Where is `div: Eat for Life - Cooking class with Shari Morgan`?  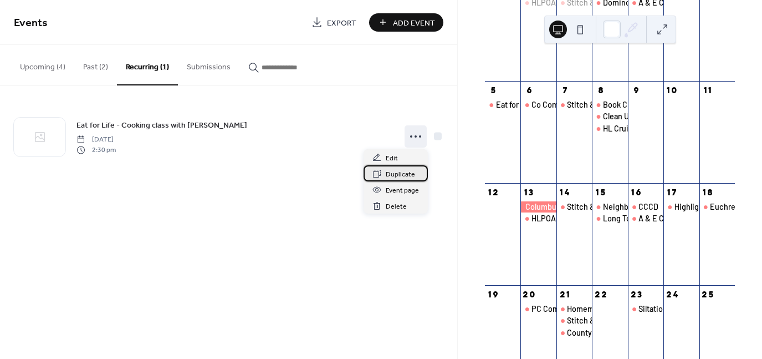
div: Eat for Life - Cooking class with Shari Morgan is located at coordinates (503, 105).